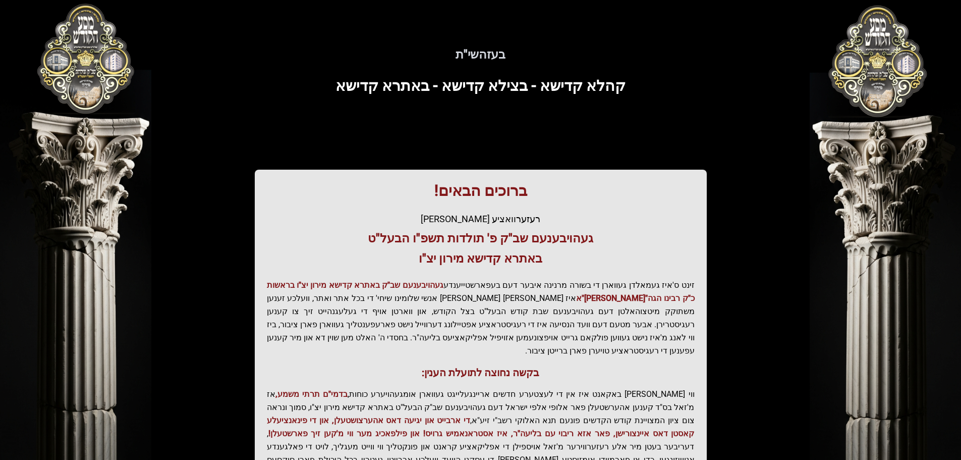  Describe the element at coordinates (481, 238) in the screenshot. I see `h3: געהויבענעם שב"ק פ' תולדות תשפ"ו הבעל"ט` at that location.